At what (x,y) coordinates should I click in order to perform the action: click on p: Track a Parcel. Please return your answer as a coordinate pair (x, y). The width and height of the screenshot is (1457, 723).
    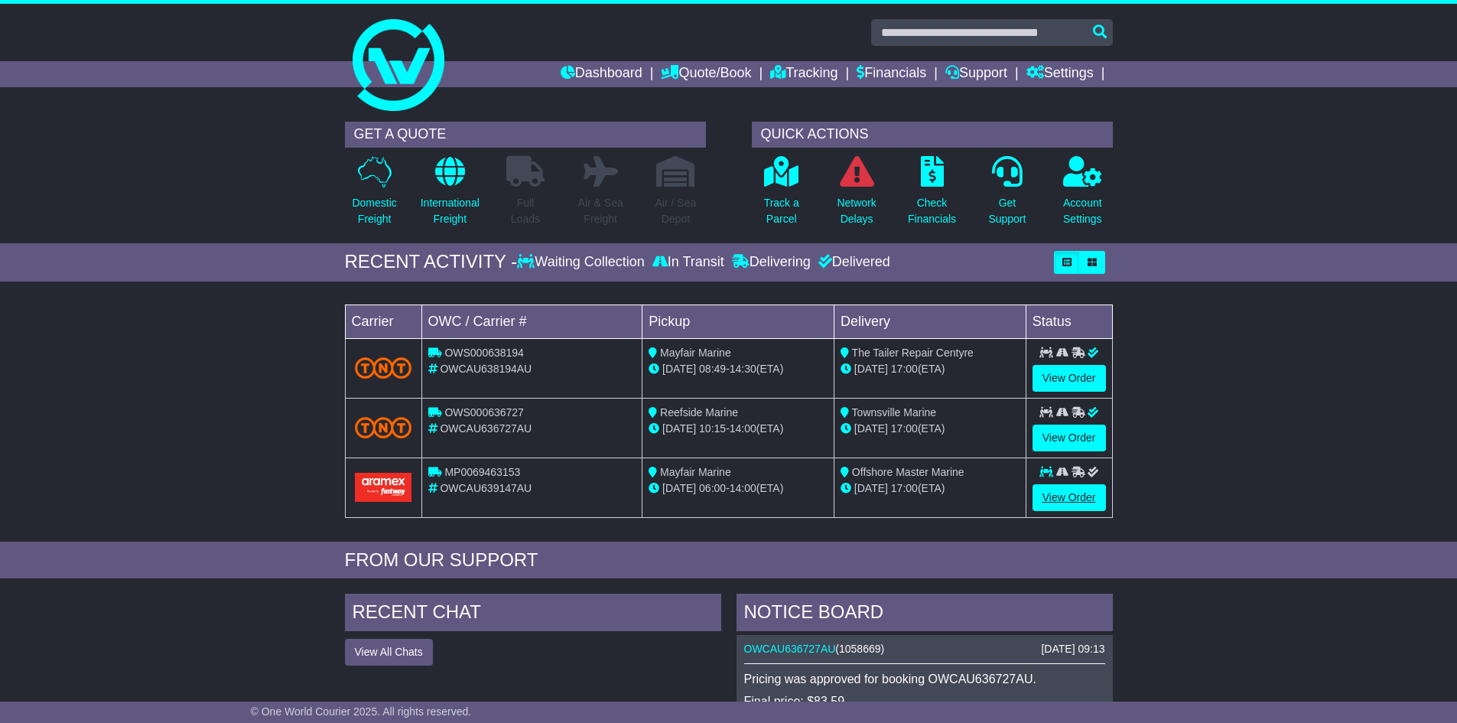
    Looking at the image, I should click on (782, 211).